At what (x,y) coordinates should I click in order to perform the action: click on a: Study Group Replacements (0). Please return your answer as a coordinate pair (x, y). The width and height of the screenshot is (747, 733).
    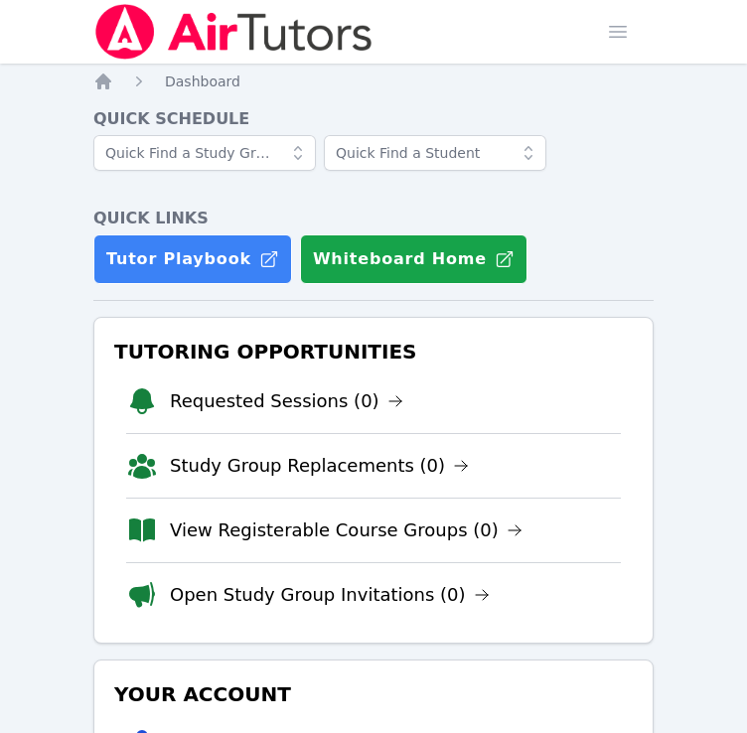
    Looking at the image, I should click on (319, 466).